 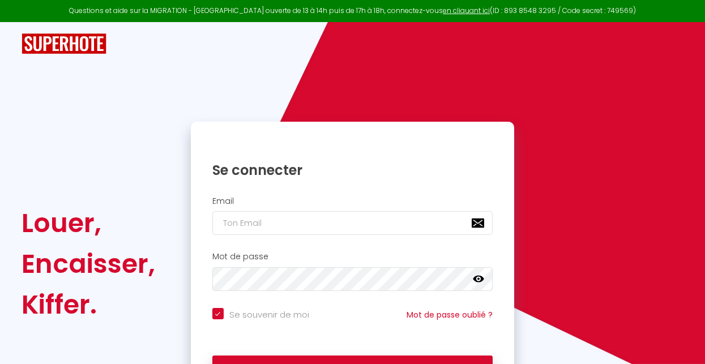 What do you see at coordinates (88, 305) in the screenshot?
I see `div: Kiffer.` at bounding box center [88, 305].